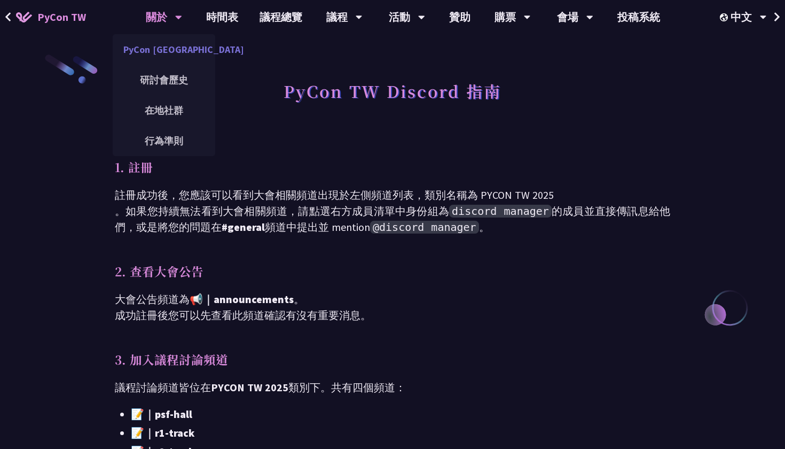 The image size is (785, 449). What do you see at coordinates (161, 413) in the screenshot?
I see `span: 📝｜psf-hall` at bounding box center [161, 413].